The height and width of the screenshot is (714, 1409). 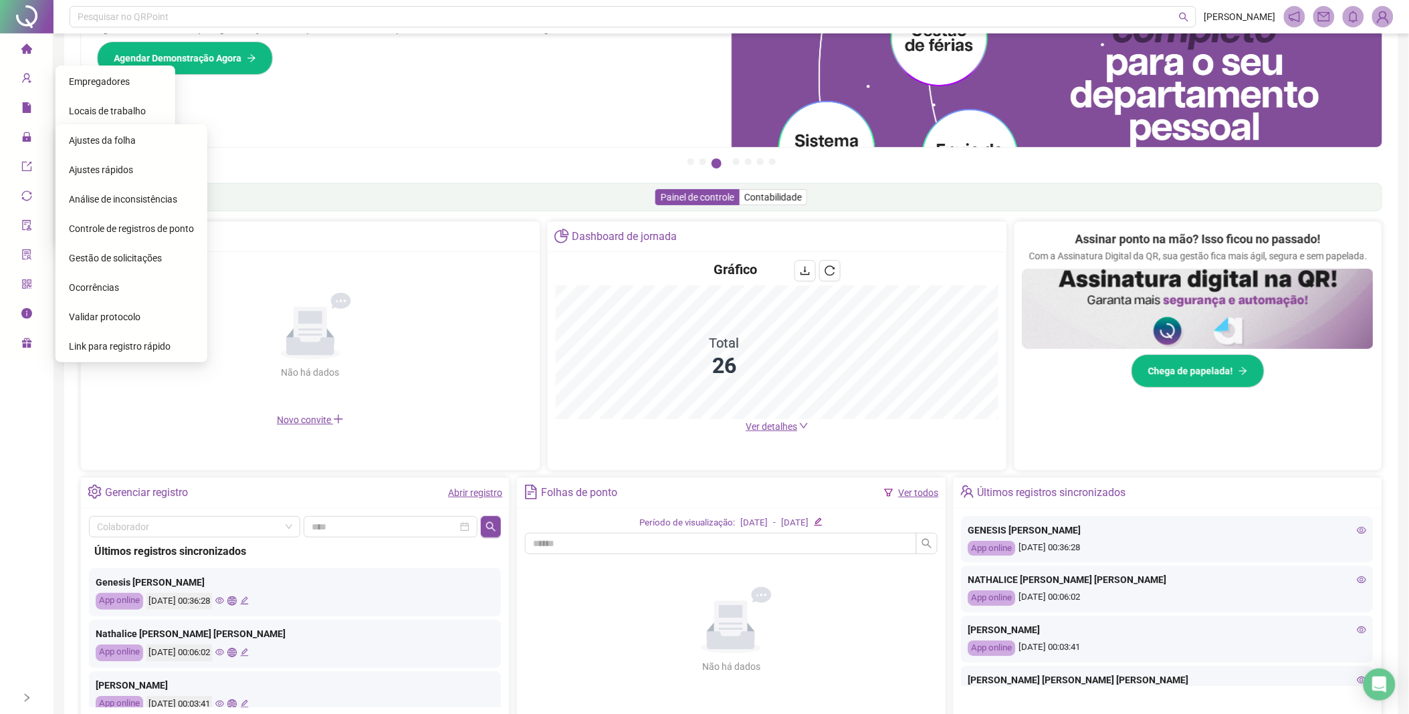 What do you see at coordinates (1198, 309) in the screenshot?
I see `img: banner%2F02c71560-61a6-44d4-94b9-c8ab97240462.png` at bounding box center [1198, 309].